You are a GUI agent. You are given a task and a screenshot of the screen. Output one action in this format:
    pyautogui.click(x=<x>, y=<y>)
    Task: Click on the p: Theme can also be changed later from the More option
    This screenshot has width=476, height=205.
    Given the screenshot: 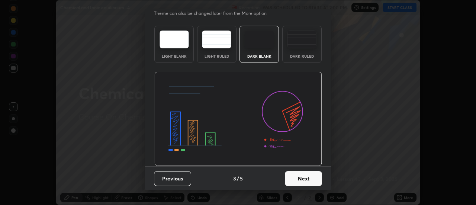 What is the action you would take?
    pyautogui.click(x=214, y=13)
    